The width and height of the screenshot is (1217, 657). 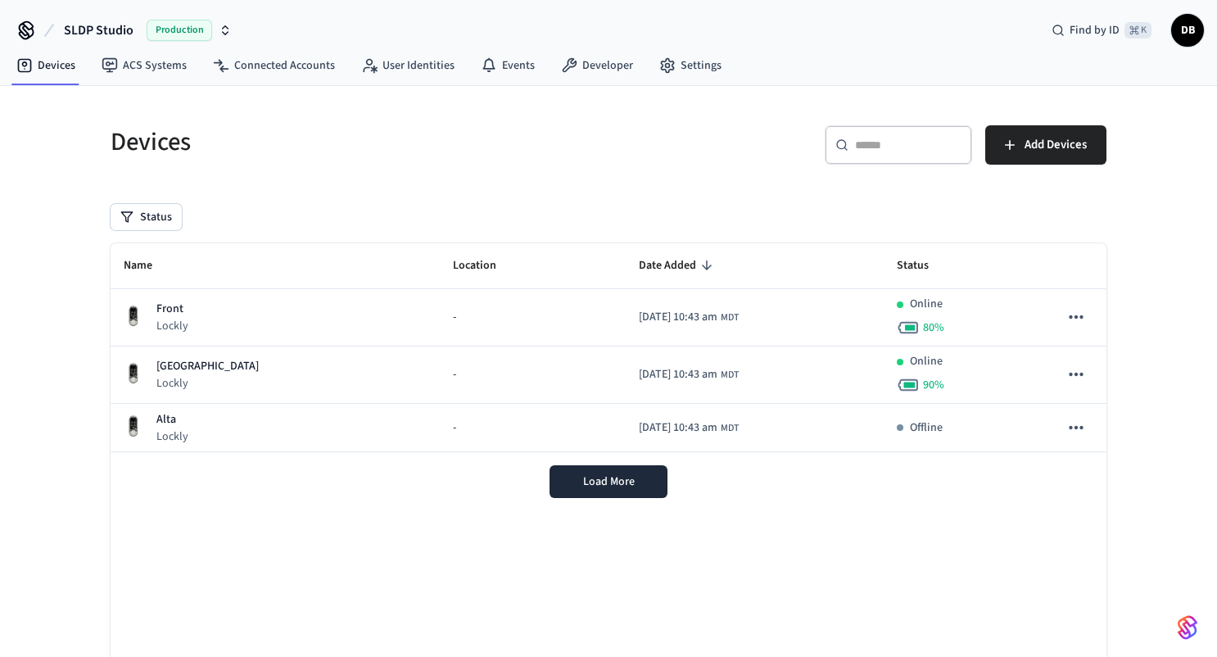 What do you see at coordinates (144, 66) in the screenshot?
I see `a: ACS Systems` at bounding box center [144, 66].